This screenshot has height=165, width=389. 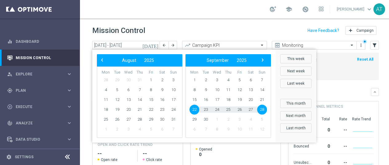 I want to click on button: Last week, so click(x=296, y=83).